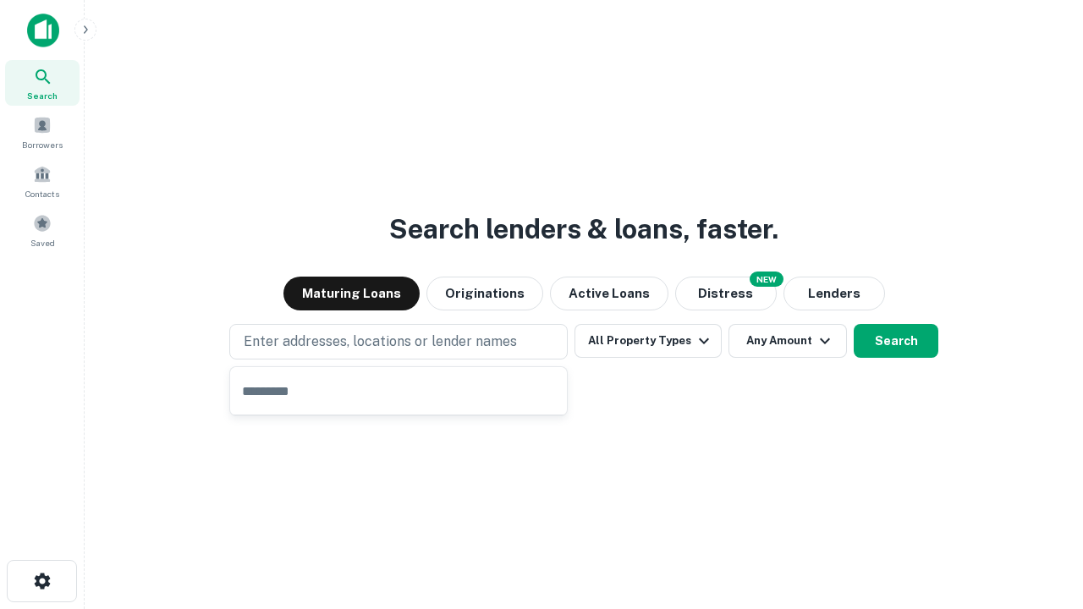 Image resolution: width=1083 pixels, height=609 pixels. Describe the element at coordinates (648, 341) in the screenshot. I see `button: All Property Types` at that location.